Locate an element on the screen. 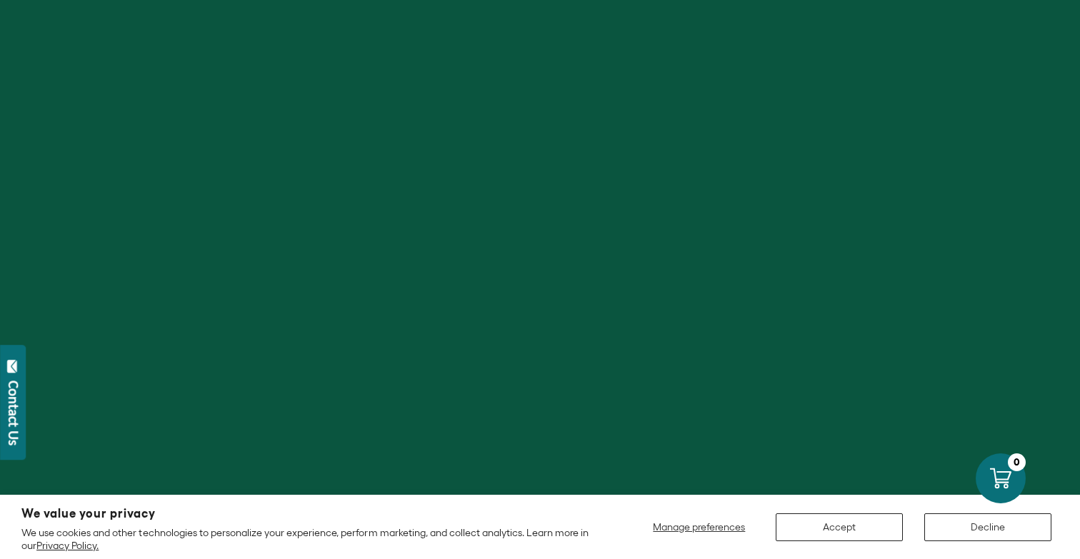  a: Privacy Policy. is located at coordinates (67, 546).